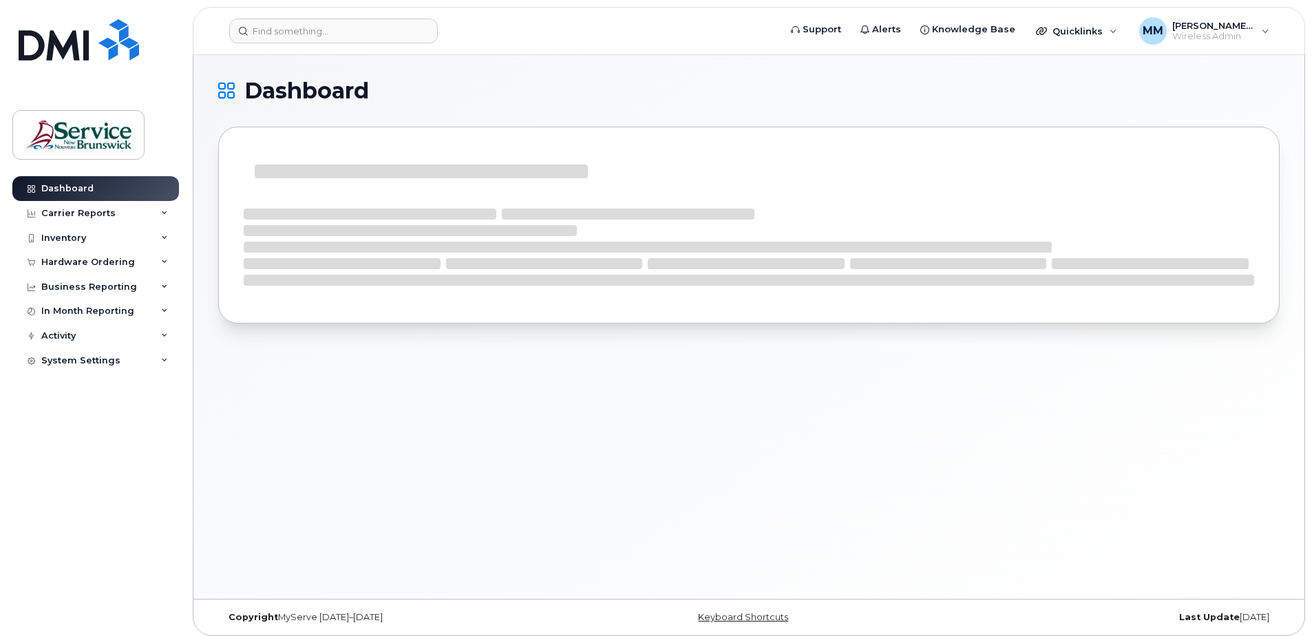  What do you see at coordinates (306, 91) in the screenshot?
I see `span: Dashboard` at bounding box center [306, 91].